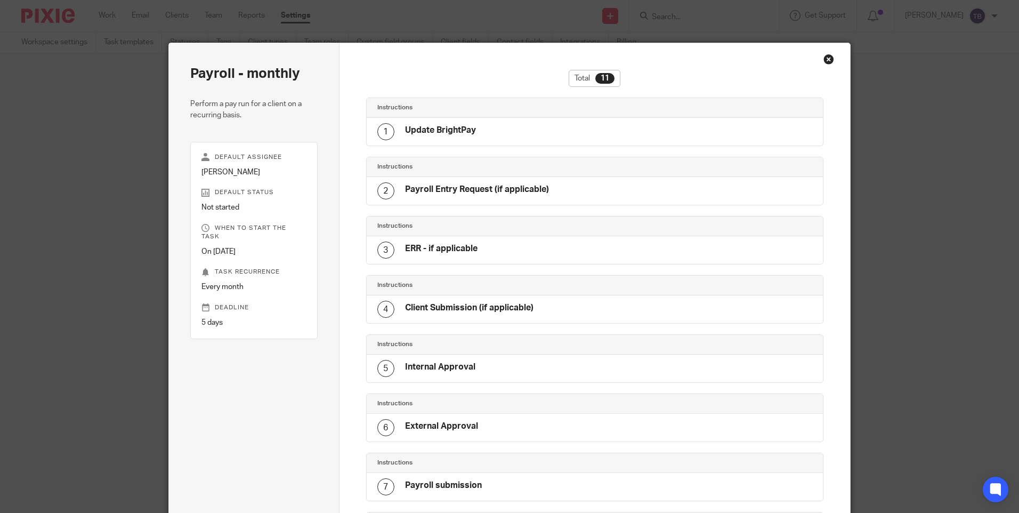  What do you see at coordinates (254, 323) in the screenshot?
I see `p: 5 days` at bounding box center [254, 323].